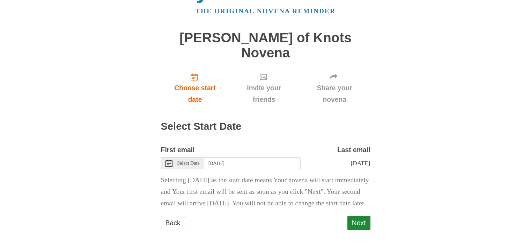 The image size is (531, 247). What do you see at coordinates (189, 163) in the screenshot?
I see `span: Select Date` at bounding box center [189, 163].